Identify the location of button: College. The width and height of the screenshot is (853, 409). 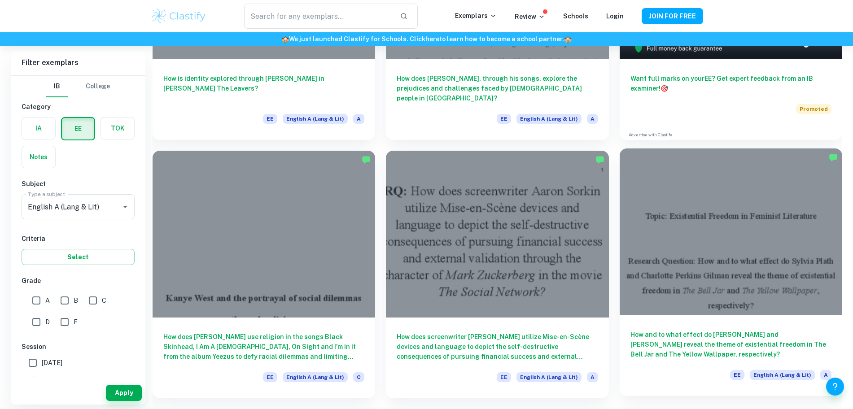
(98, 87).